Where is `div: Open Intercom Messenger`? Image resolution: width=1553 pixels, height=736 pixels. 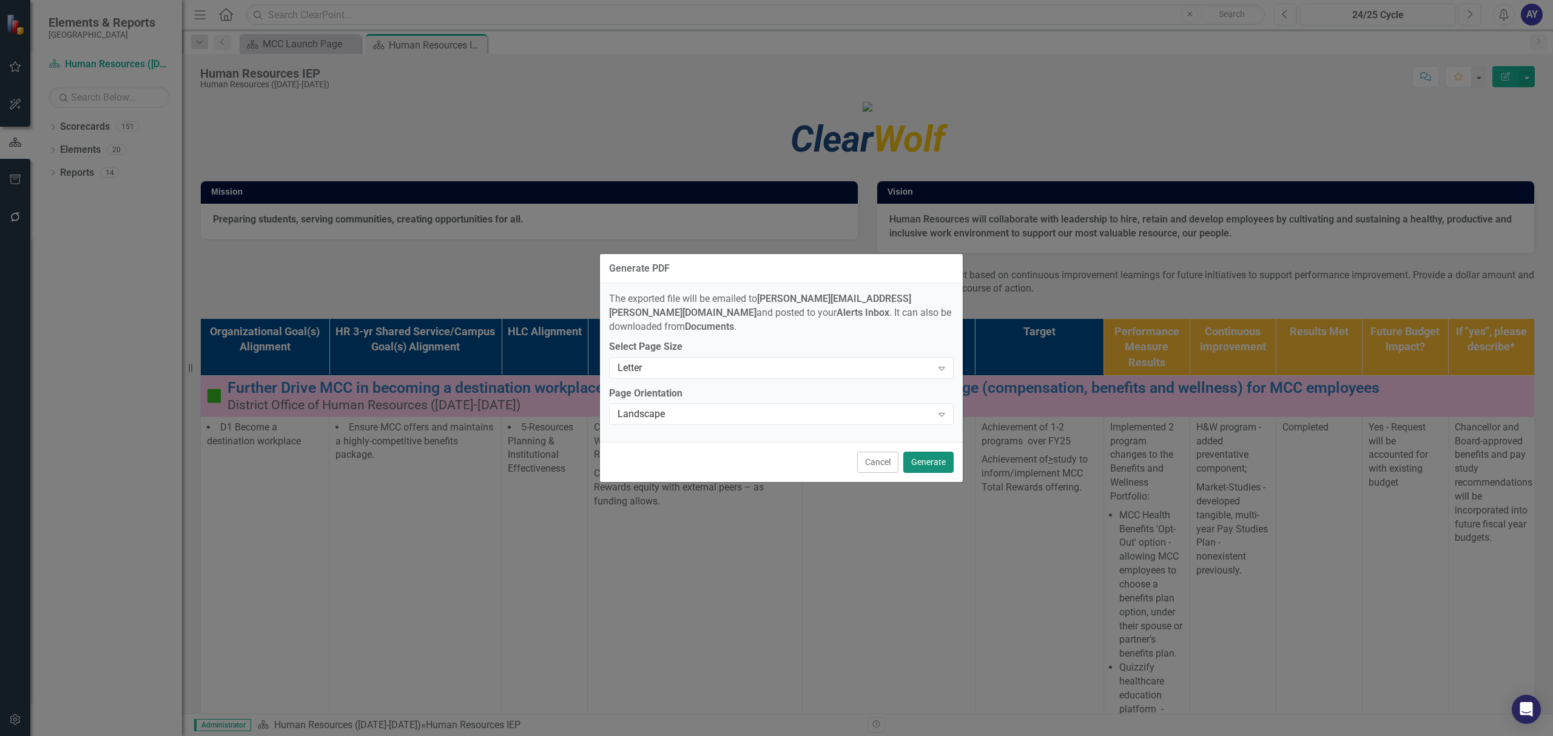
div: Open Intercom Messenger is located at coordinates (1526, 710).